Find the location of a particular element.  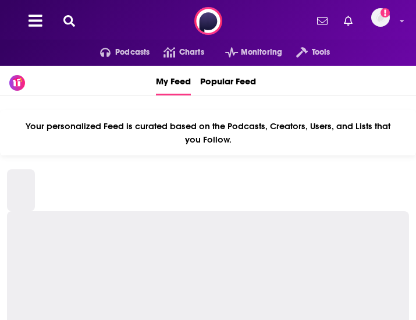

span: Charts is located at coordinates (192, 52).